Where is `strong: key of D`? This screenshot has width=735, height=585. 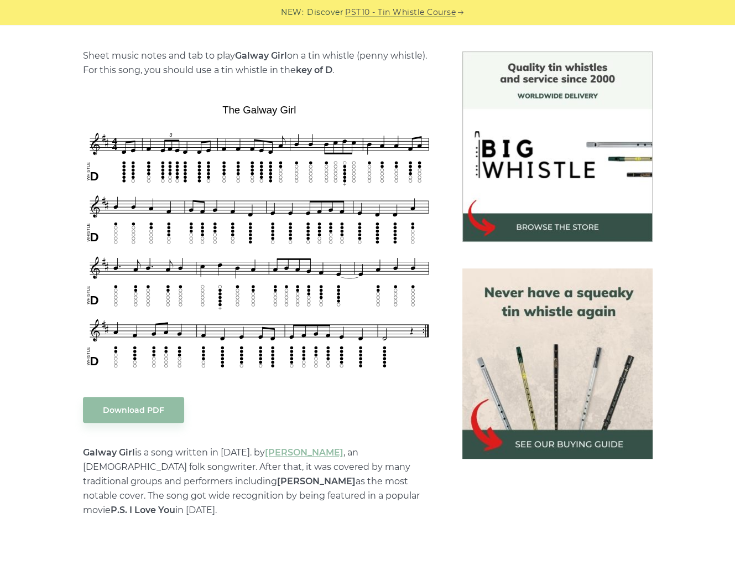 strong: key of D is located at coordinates (314, 70).